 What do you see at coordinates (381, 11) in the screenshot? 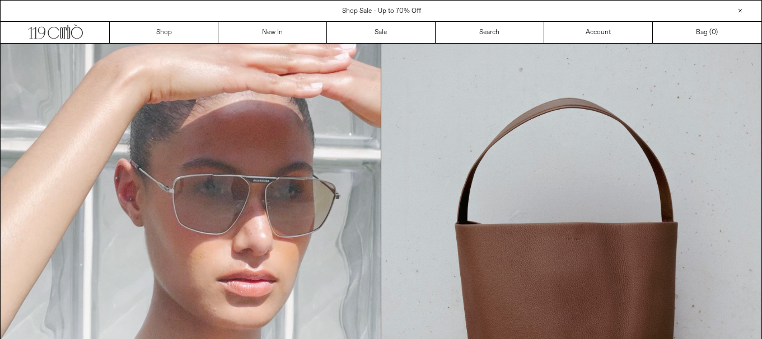
I see `span: Shop Sale - Up to 70% Off` at bounding box center [381, 11].